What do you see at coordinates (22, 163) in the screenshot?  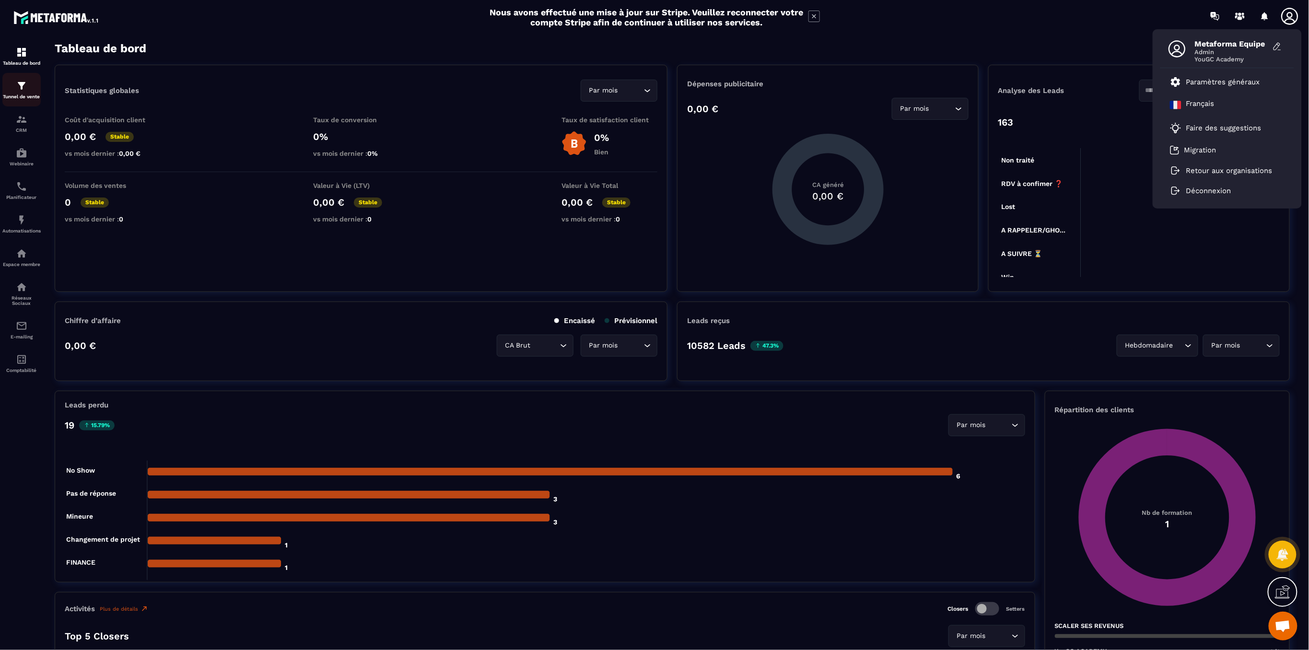 I see `p: Webinaire` at bounding box center [22, 163].